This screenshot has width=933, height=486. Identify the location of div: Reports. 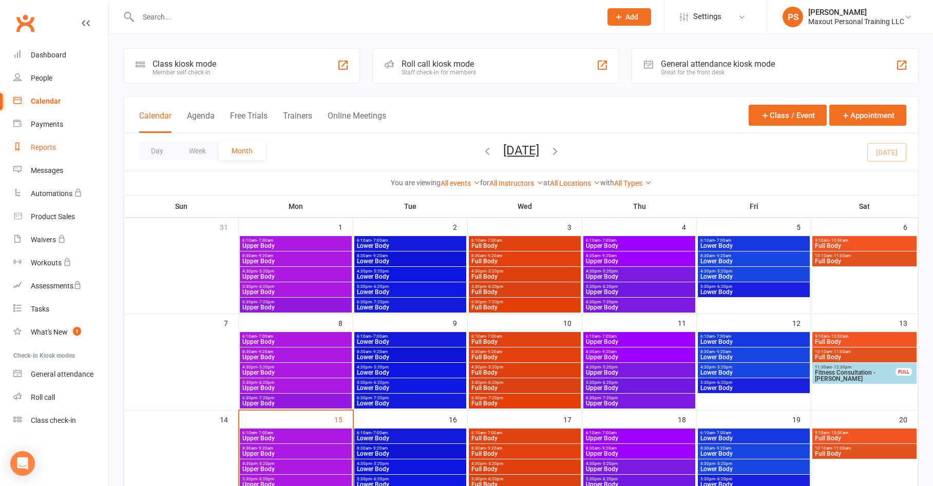
(43, 147).